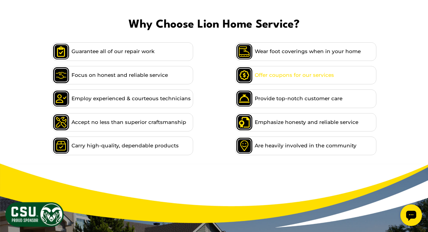 The height and width of the screenshot is (232, 428). What do you see at coordinates (299, 99) in the screenshot?
I see `span: Provide top-notch customer care` at bounding box center [299, 99].